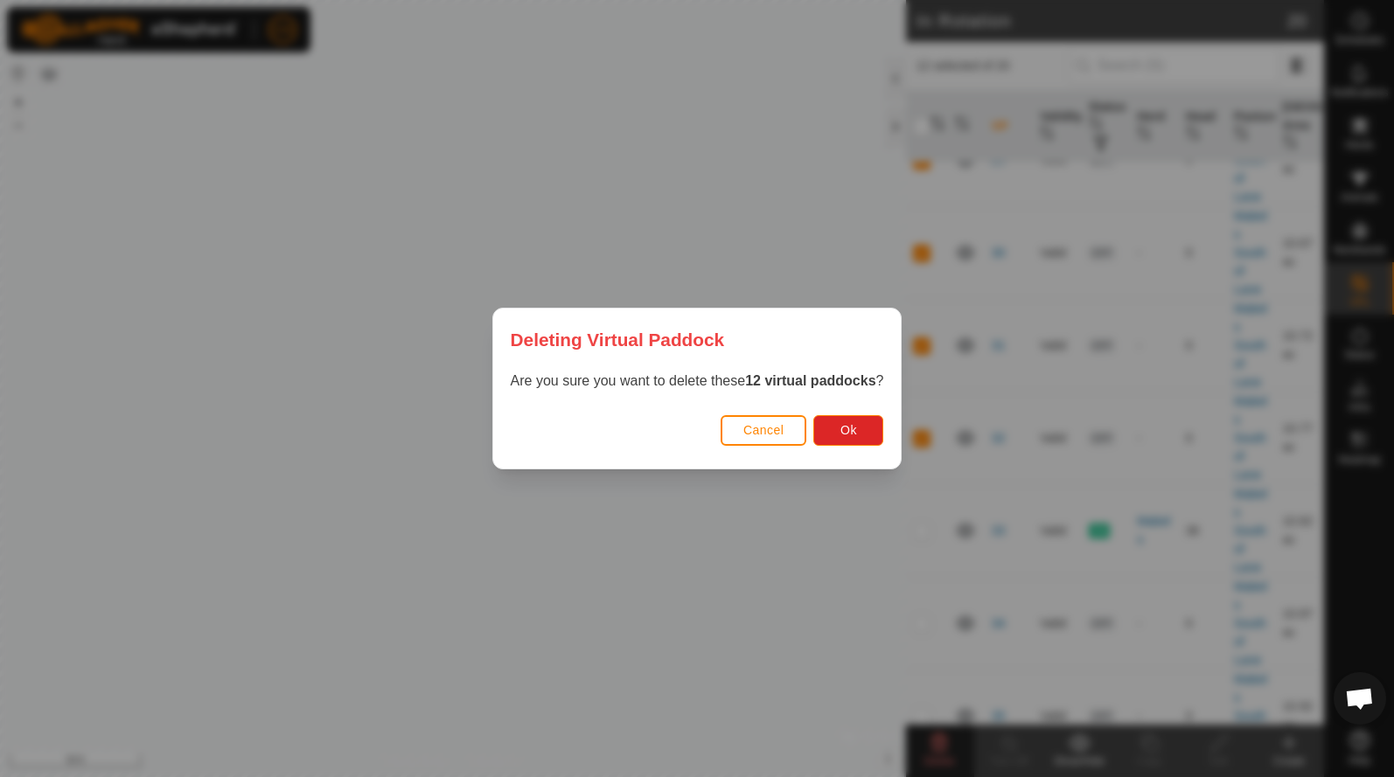 This screenshot has width=1394, height=777. I want to click on span: Are you sure you want to delete these ?, so click(697, 380).